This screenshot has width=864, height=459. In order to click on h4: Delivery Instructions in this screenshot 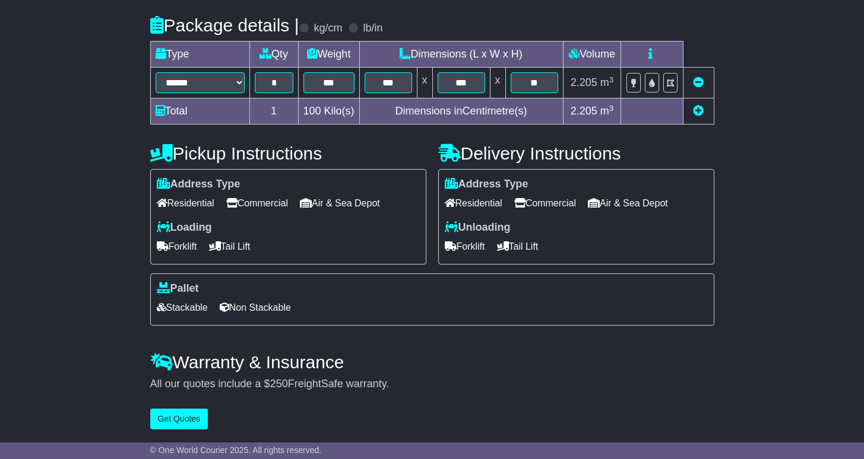, I will do `click(576, 153)`.